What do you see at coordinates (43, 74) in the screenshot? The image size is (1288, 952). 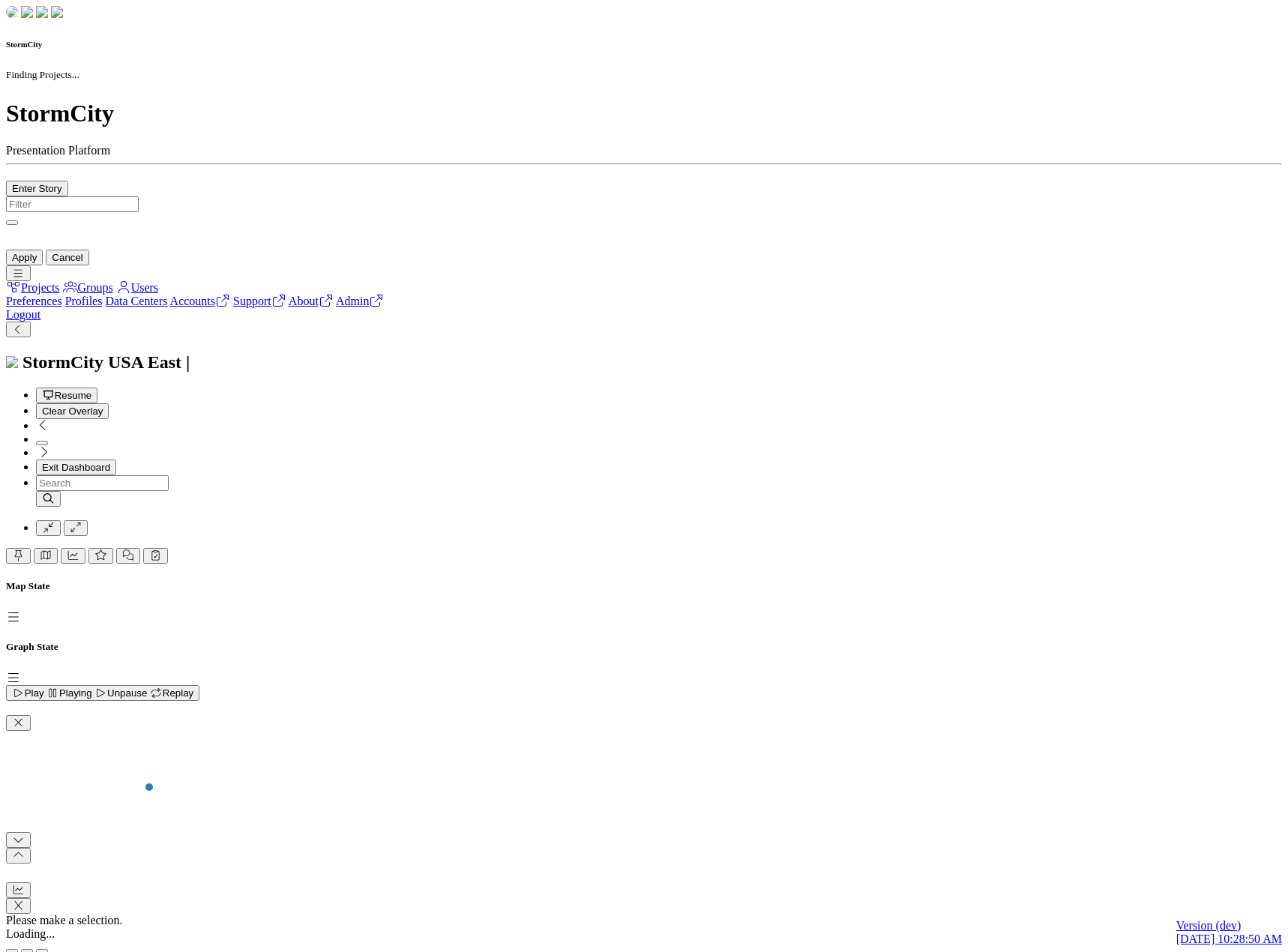 I see `small: Finding Projects...` at bounding box center [43, 74].